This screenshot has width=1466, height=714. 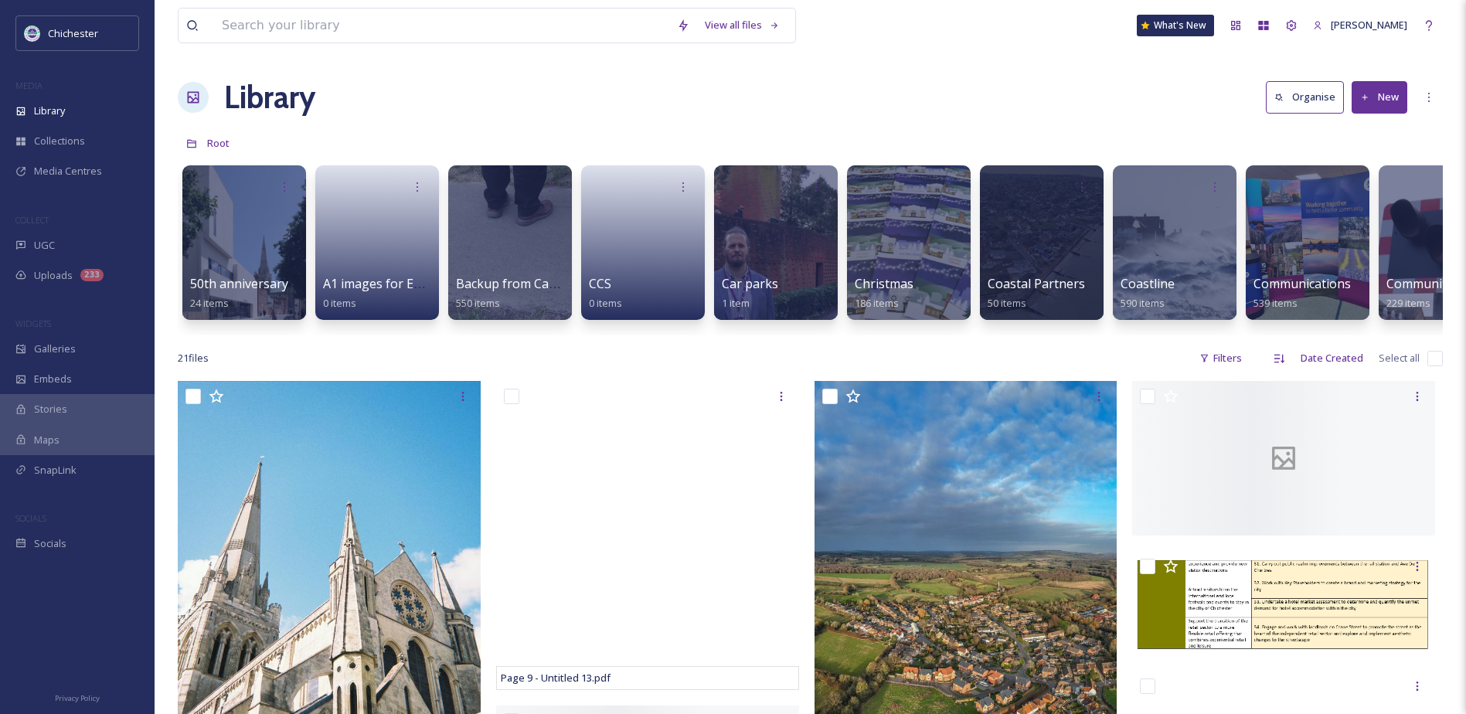 What do you see at coordinates (1275, 303) in the screenshot?
I see `span: 539 items` at bounding box center [1275, 303].